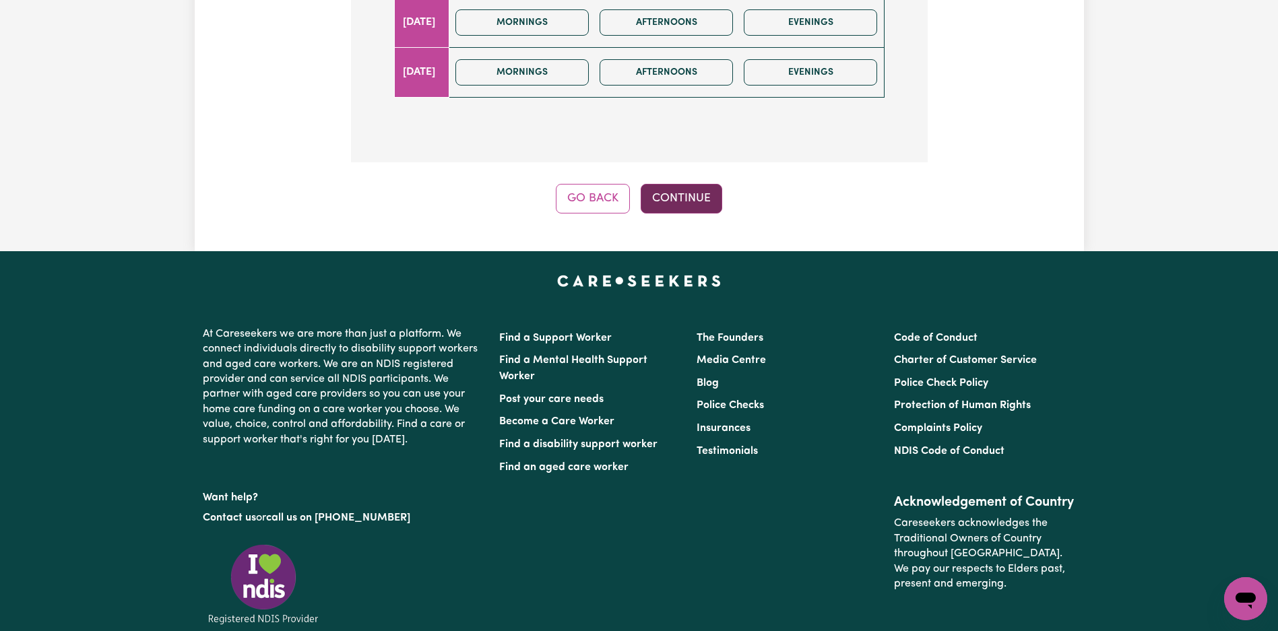  I want to click on a: The Founders, so click(729, 338).